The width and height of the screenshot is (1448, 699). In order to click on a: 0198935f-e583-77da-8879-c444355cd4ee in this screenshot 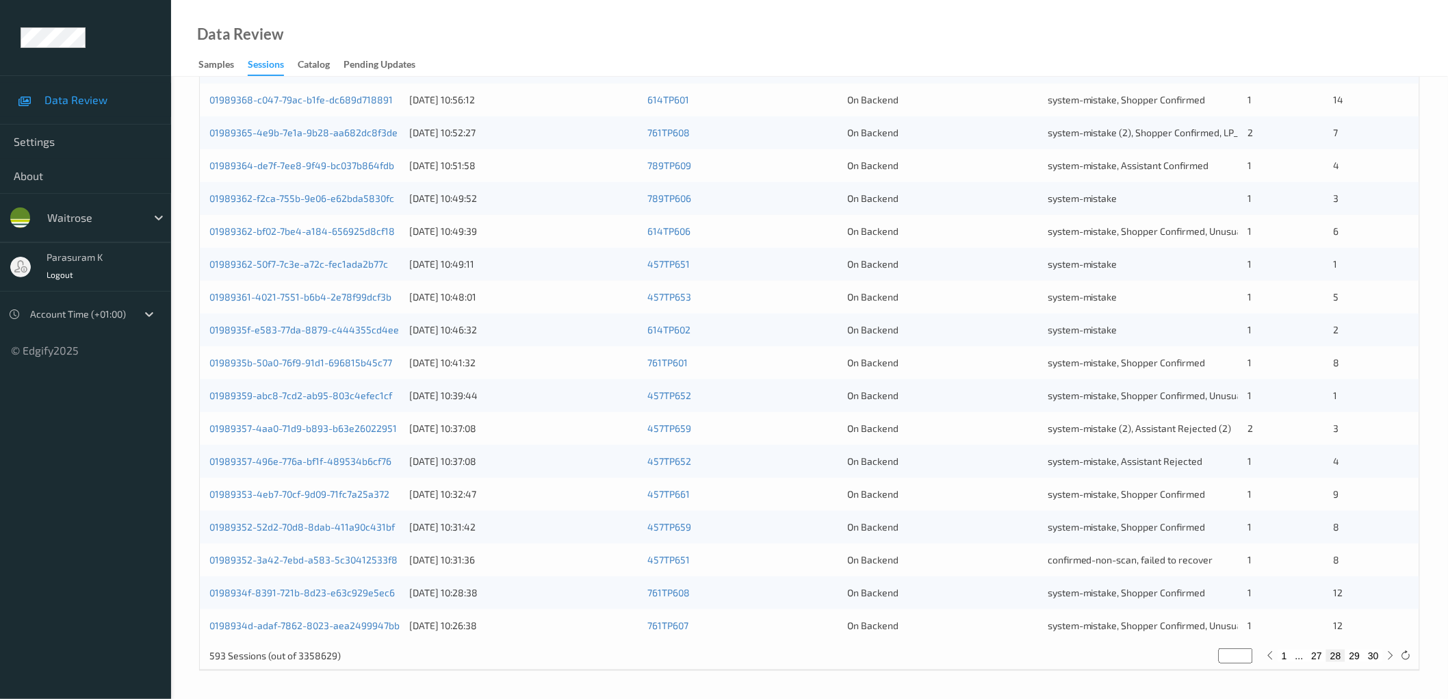, I will do `click(304, 329)`.